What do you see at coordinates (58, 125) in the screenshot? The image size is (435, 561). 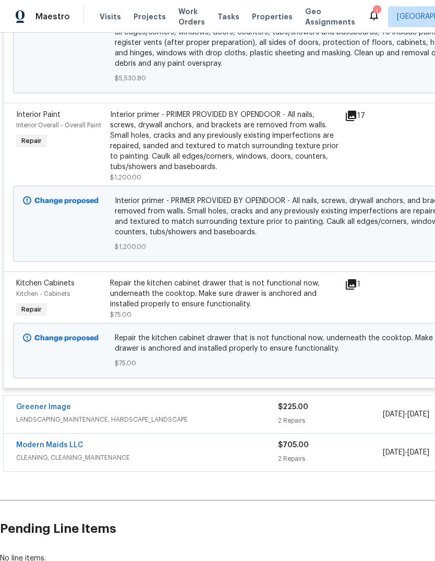 I see `span: Interior Overall - Overall Paint` at bounding box center [58, 125].